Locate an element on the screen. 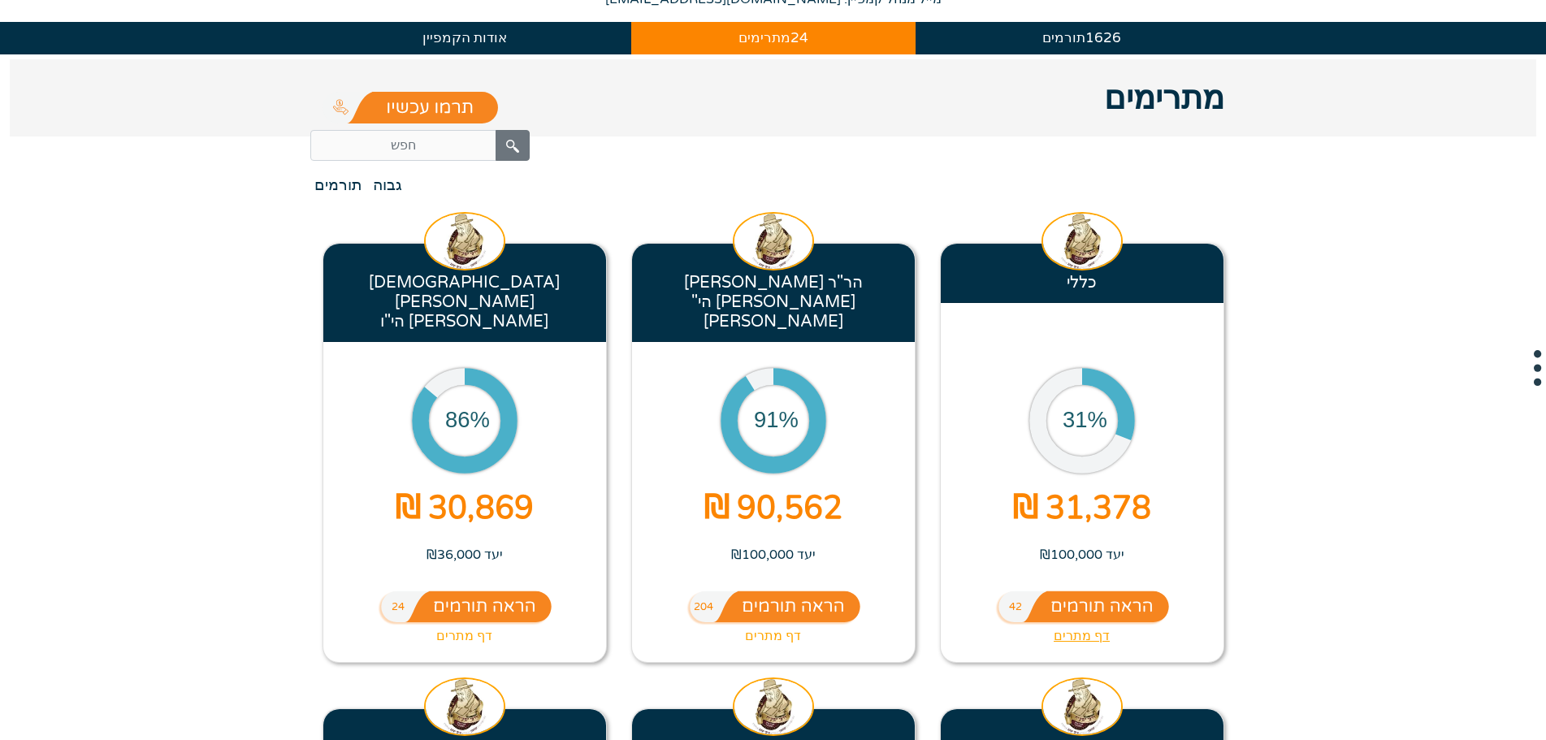 The width and height of the screenshot is (1546, 740). span: 1626 is located at coordinates (1104, 37).